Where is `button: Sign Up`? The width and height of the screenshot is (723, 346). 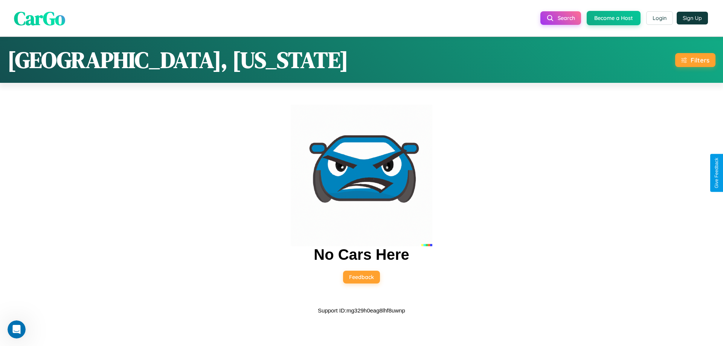 button: Sign Up is located at coordinates (692, 18).